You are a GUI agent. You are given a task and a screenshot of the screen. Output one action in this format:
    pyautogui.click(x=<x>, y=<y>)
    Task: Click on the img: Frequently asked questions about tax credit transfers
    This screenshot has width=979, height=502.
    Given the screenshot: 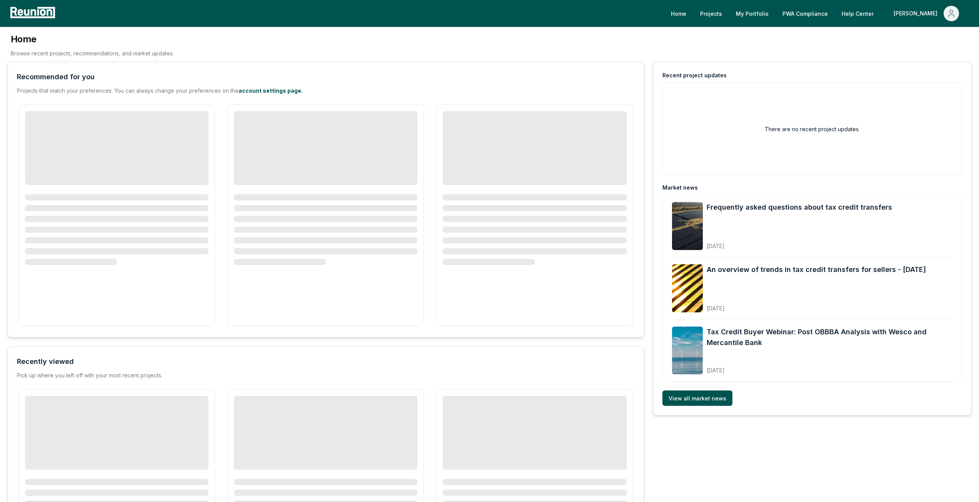 What is the action you would take?
    pyautogui.click(x=687, y=226)
    